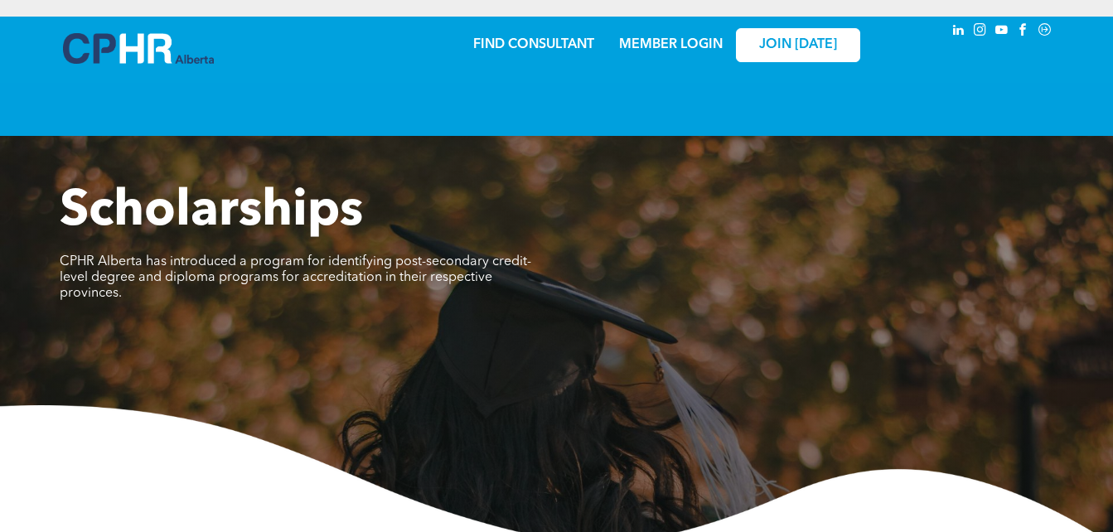 The image size is (1113, 532). What do you see at coordinates (534, 45) in the screenshot?
I see `a: FIND CONSULTANT` at bounding box center [534, 45].